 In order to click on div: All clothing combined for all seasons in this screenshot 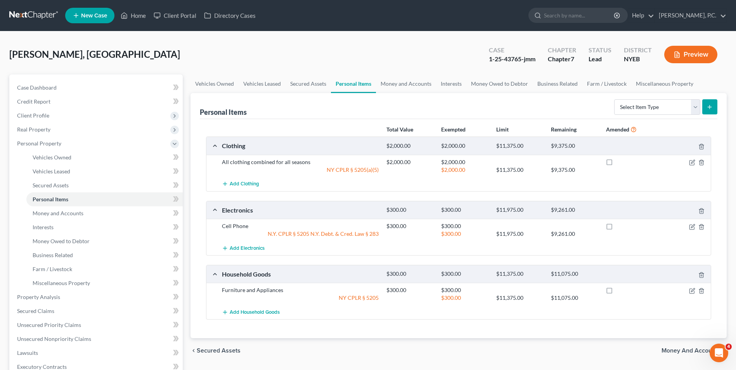, I will do `click(300, 162)`.